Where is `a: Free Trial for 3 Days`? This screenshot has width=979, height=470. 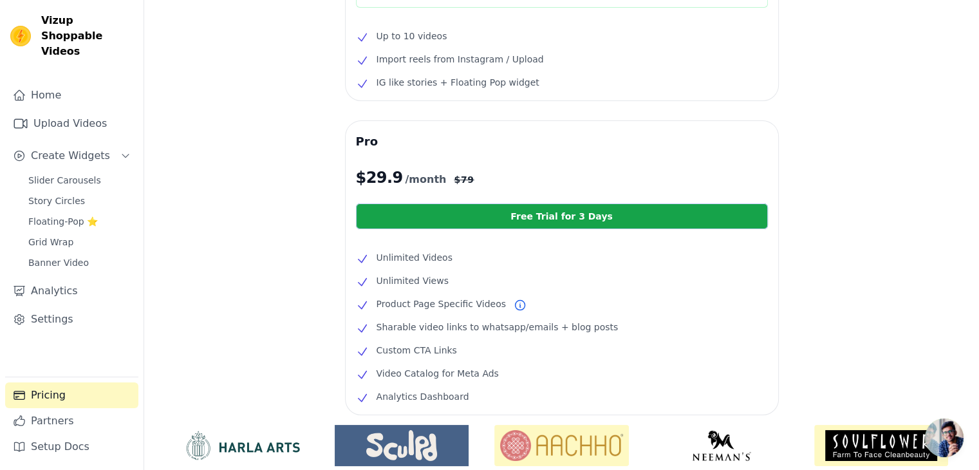
a: Free Trial for 3 Days is located at coordinates (562, 216).